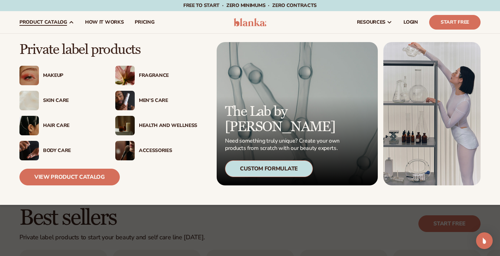 The height and width of the screenshot is (256, 500). Describe the element at coordinates (72, 125) in the screenshot. I see `div: Hair Care` at that location.